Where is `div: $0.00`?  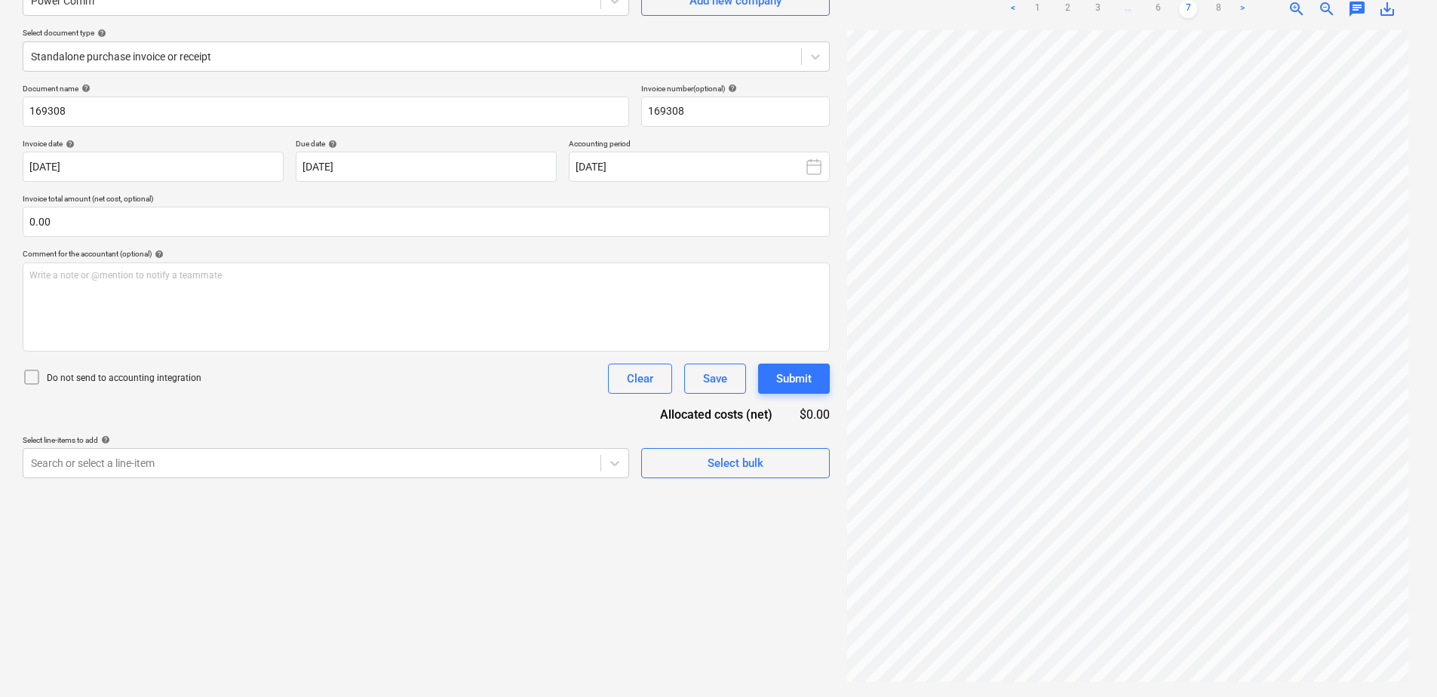
div: $0.00 is located at coordinates (813, 414).